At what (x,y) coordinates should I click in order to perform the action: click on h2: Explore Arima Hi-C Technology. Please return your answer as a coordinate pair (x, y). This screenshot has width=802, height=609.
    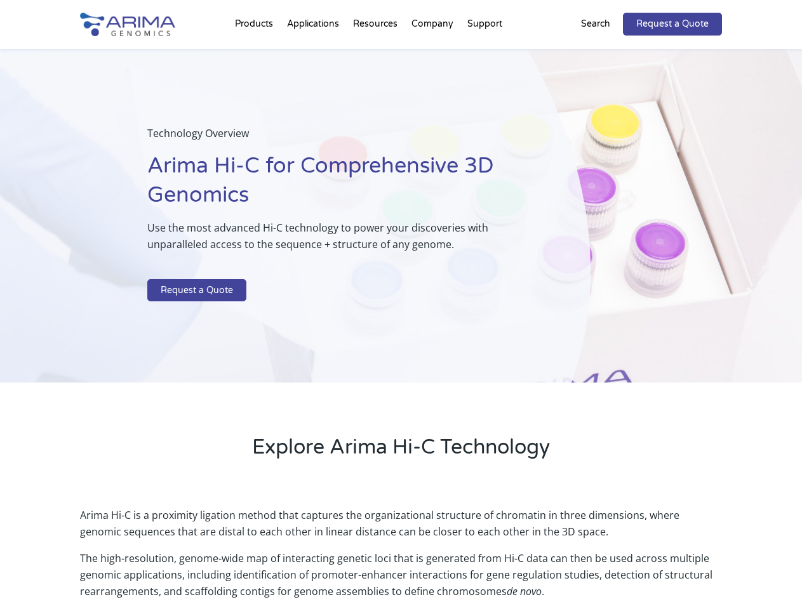
    Looking at the image, I should click on (401, 453).